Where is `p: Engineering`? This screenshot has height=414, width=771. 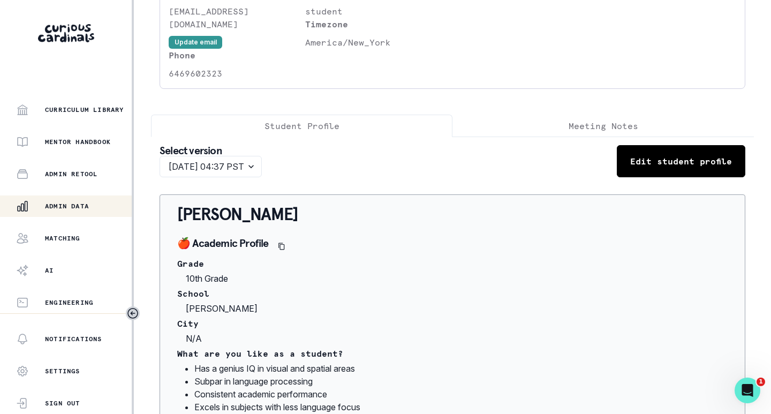
p: Engineering is located at coordinates (69, 302).